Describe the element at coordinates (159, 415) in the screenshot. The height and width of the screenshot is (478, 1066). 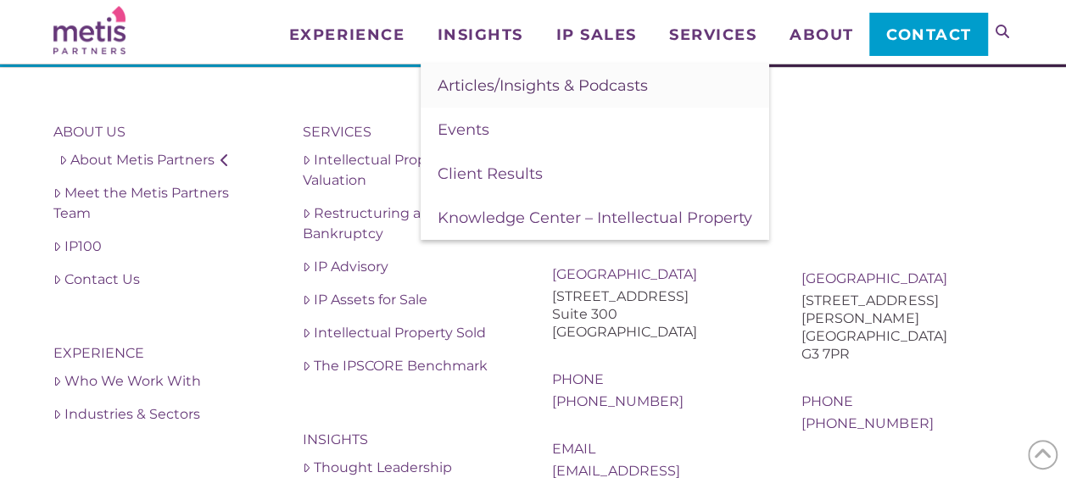
I see `a: Industries & Sectors` at that location.